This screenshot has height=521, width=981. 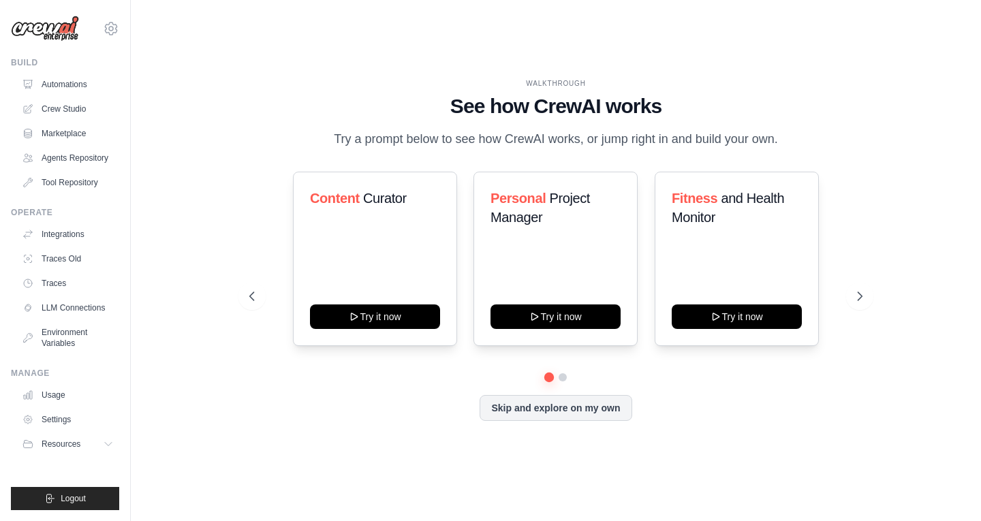 I want to click on a: Tool Repository, so click(x=67, y=183).